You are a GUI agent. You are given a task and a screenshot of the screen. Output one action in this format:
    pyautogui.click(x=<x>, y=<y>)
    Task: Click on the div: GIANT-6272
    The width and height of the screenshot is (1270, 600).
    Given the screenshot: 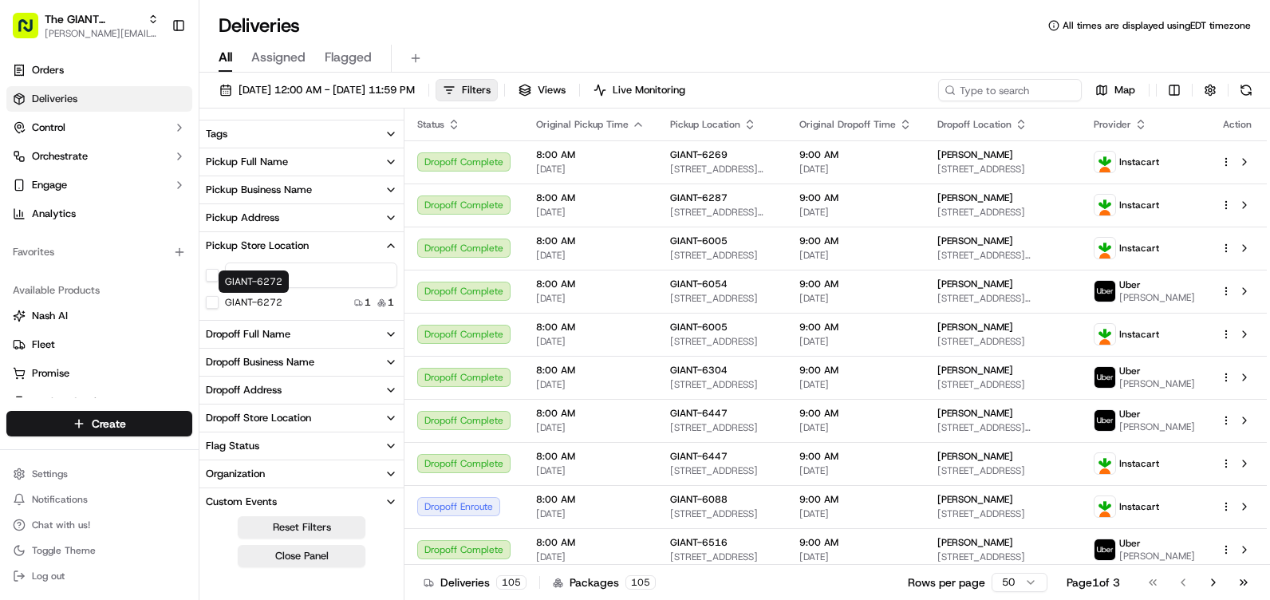 What is the action you would take?
    pyautogui.click(x=254, y=282)
    